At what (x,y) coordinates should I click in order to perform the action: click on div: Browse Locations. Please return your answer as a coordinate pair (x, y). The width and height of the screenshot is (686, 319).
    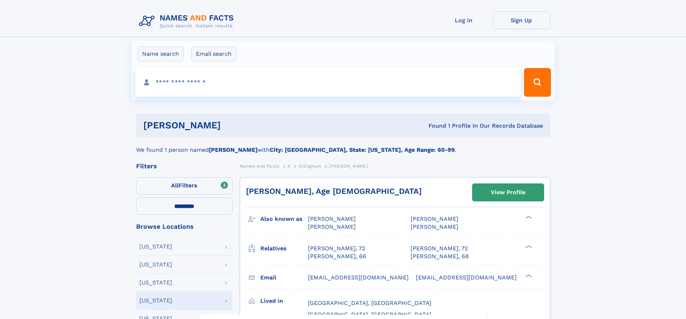
    Looking at the image, I should click on (184, 227).